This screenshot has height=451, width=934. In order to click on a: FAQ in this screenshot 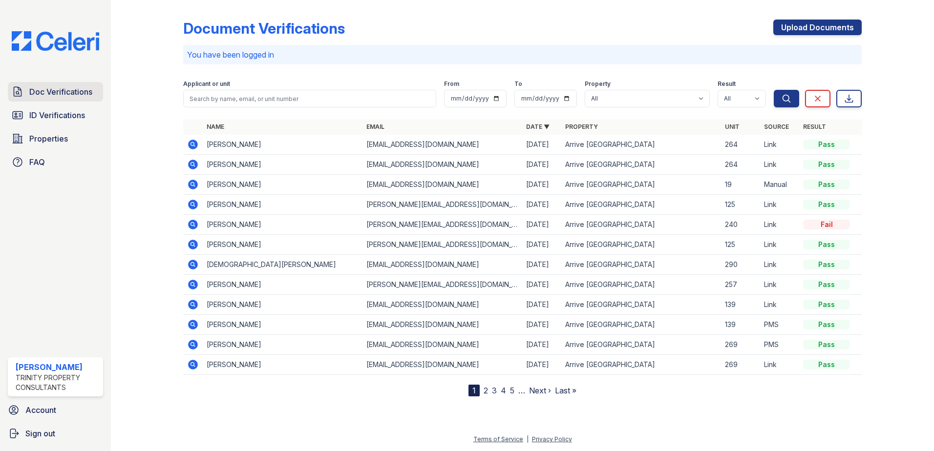, I will do `click(55, 162)`.